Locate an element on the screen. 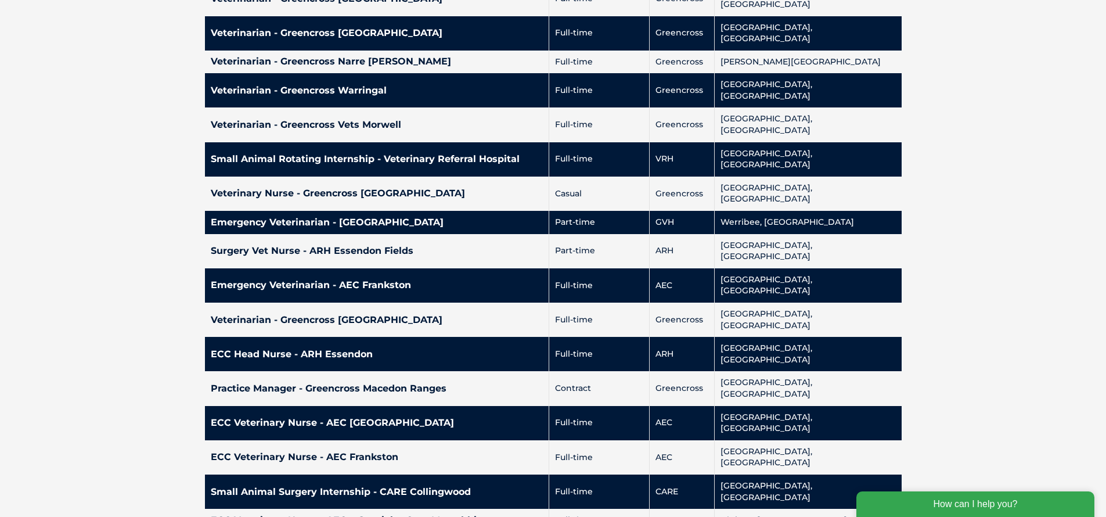 This screenshot has height=517, width=1106. h4: ECC Veterinary Nurse - AEC Frankston is located at coordinates (377, 457).